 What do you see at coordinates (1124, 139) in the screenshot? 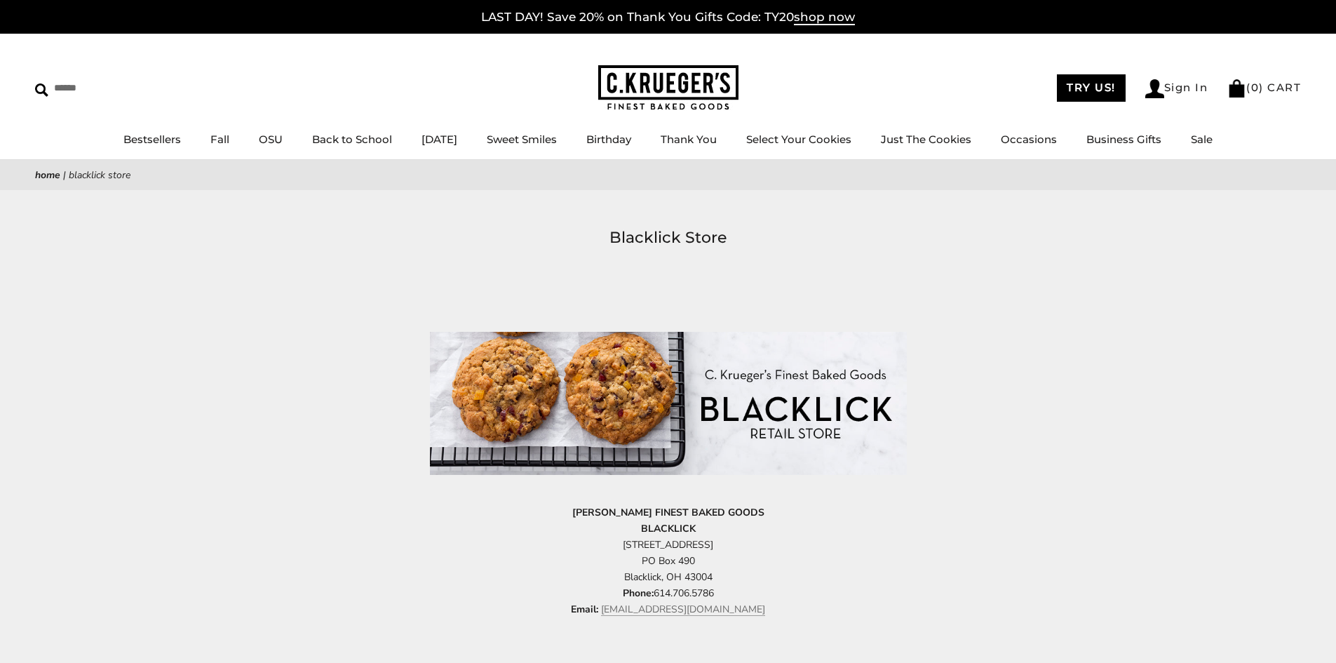
I see `a: Business Gifts` at bounding box center [1124, 139].